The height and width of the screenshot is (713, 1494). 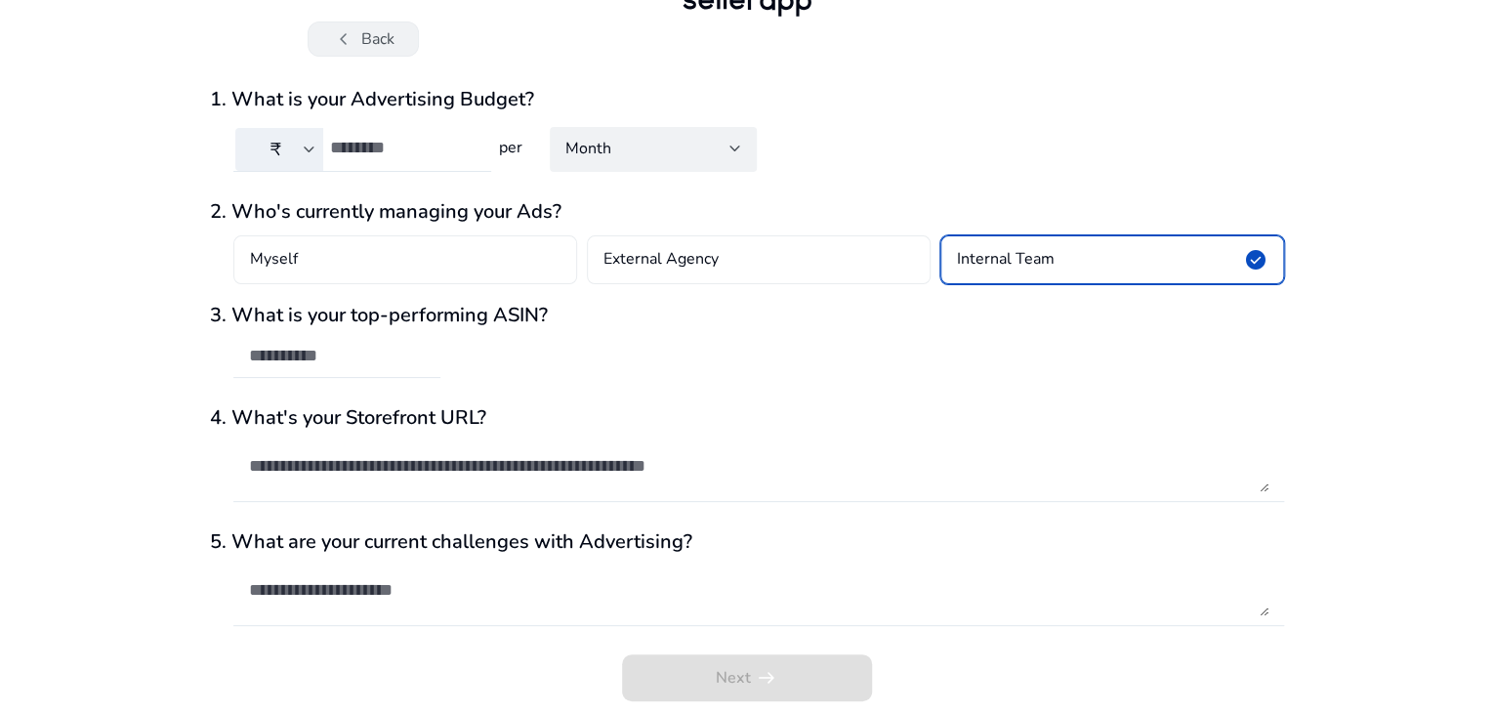 I want to click on h3: 5. What are your current challenges with Advertising?, so click(x=747, y=542).